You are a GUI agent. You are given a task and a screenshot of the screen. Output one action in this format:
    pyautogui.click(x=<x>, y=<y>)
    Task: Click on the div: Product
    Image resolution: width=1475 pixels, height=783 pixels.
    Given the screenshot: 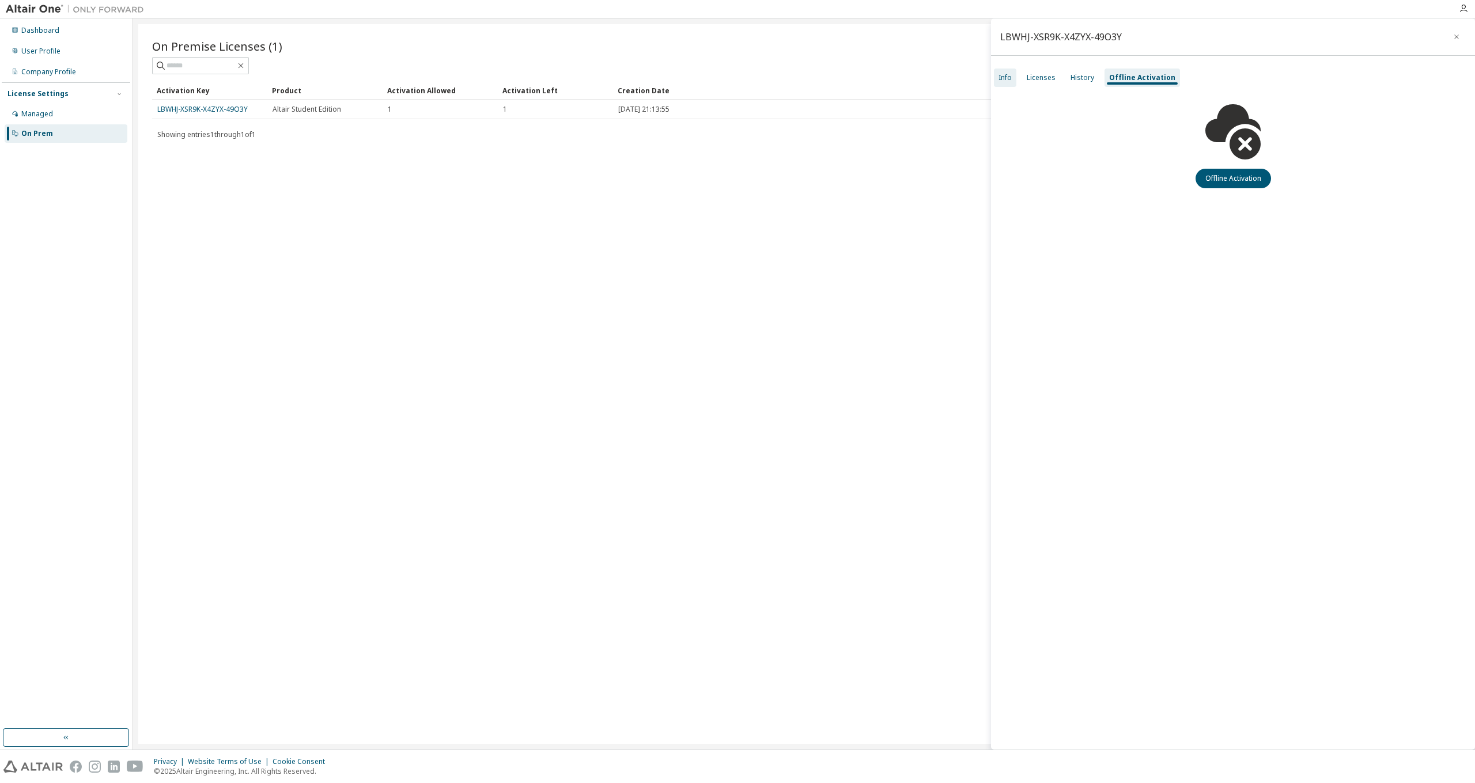 What is the action you would take?
    pyautogui.click(x=325, y=90)
    